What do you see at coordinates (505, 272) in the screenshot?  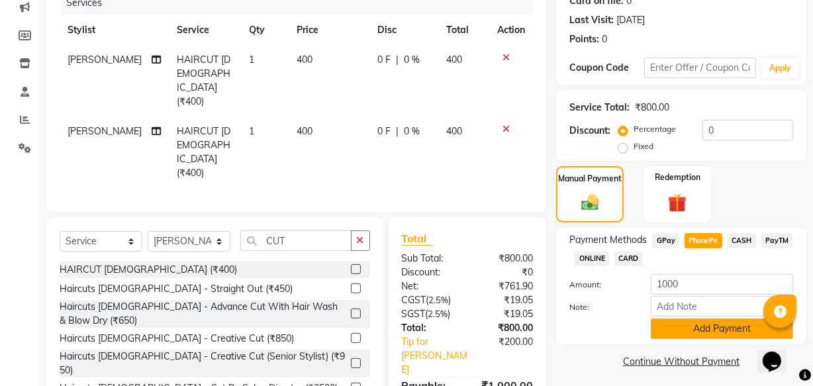 I see `div: ₹0` at bounding box center [505, 272].